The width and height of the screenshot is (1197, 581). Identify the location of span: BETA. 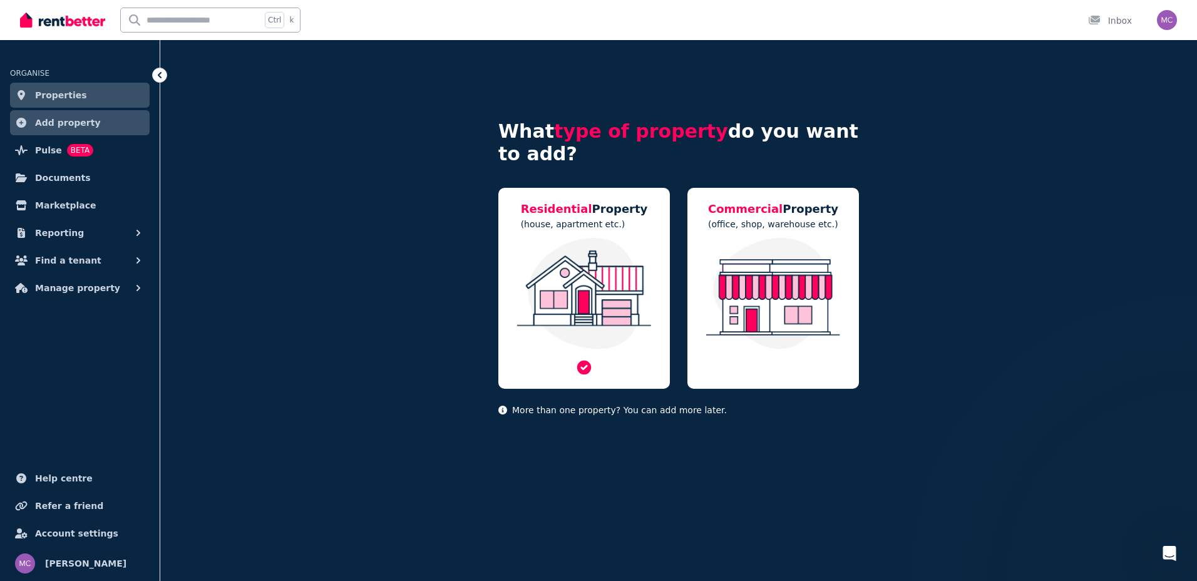
(80, 150).